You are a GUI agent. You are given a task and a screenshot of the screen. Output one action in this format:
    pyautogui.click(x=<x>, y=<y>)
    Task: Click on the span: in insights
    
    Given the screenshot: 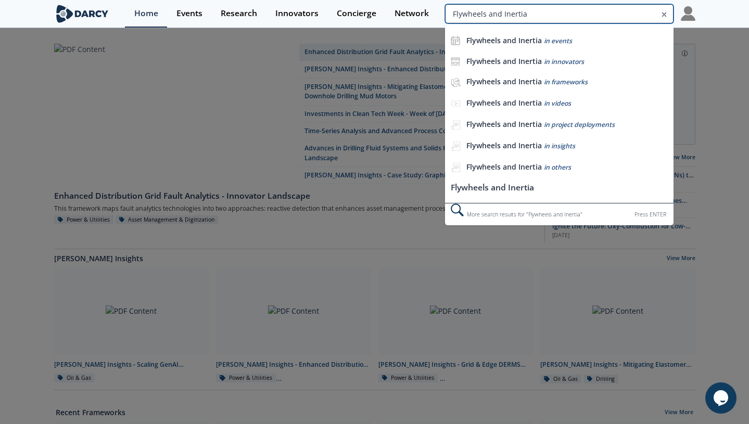 What is the action you would take?
    pyautogui.click(x=559, y=146)
    